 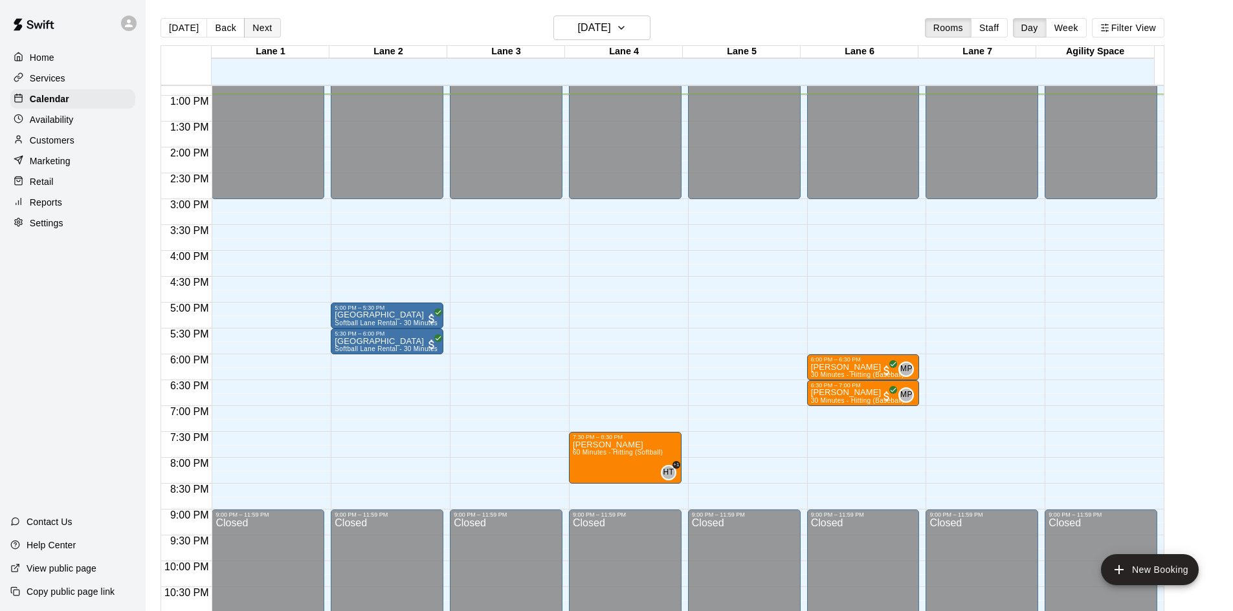 I want to click on p: Calendar, so click(x=49, y=99).